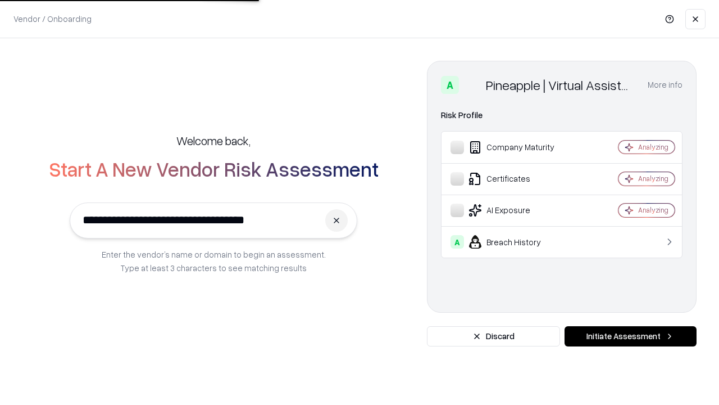  What do you see at coordinates (560, 85) in the screenshot?
I see `div: Pineapple | Virtual Assistant Agency` at bounding box center [560, 85].